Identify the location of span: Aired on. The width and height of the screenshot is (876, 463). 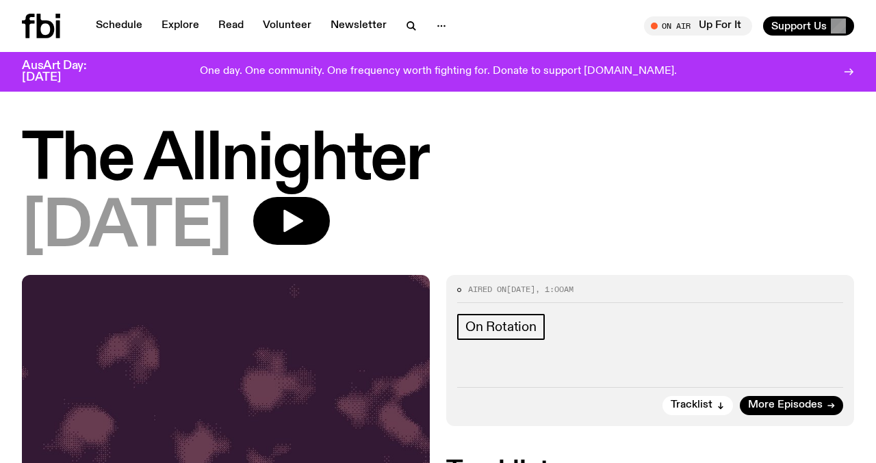
(487, 289).